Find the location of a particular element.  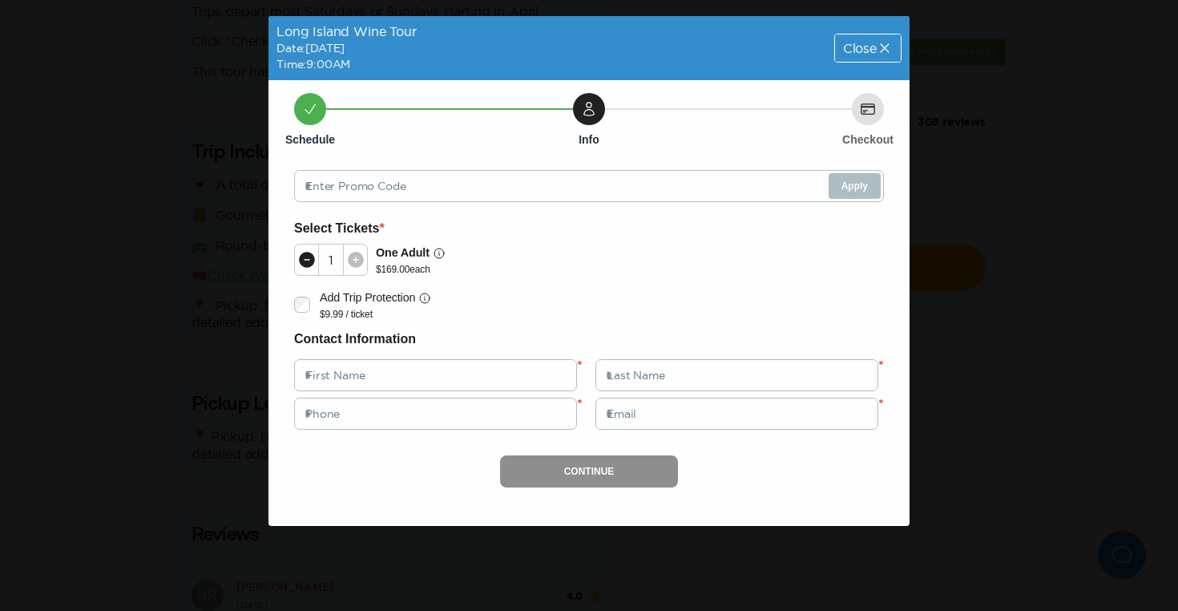

h6: Info is located at coordinates (589, 139).